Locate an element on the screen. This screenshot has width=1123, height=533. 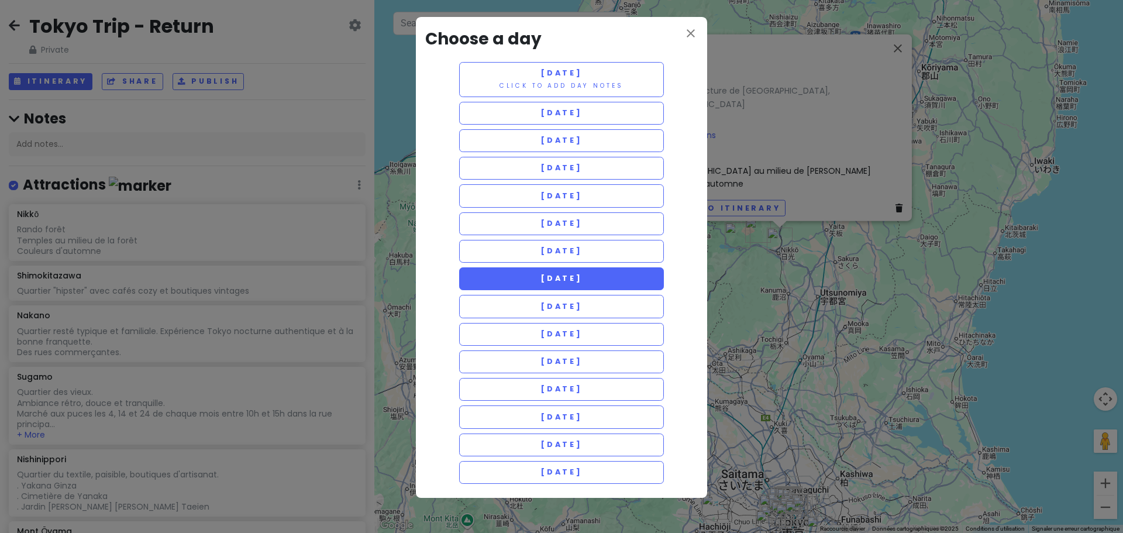
h3: Choose a day is located at coordinates (562, 39).